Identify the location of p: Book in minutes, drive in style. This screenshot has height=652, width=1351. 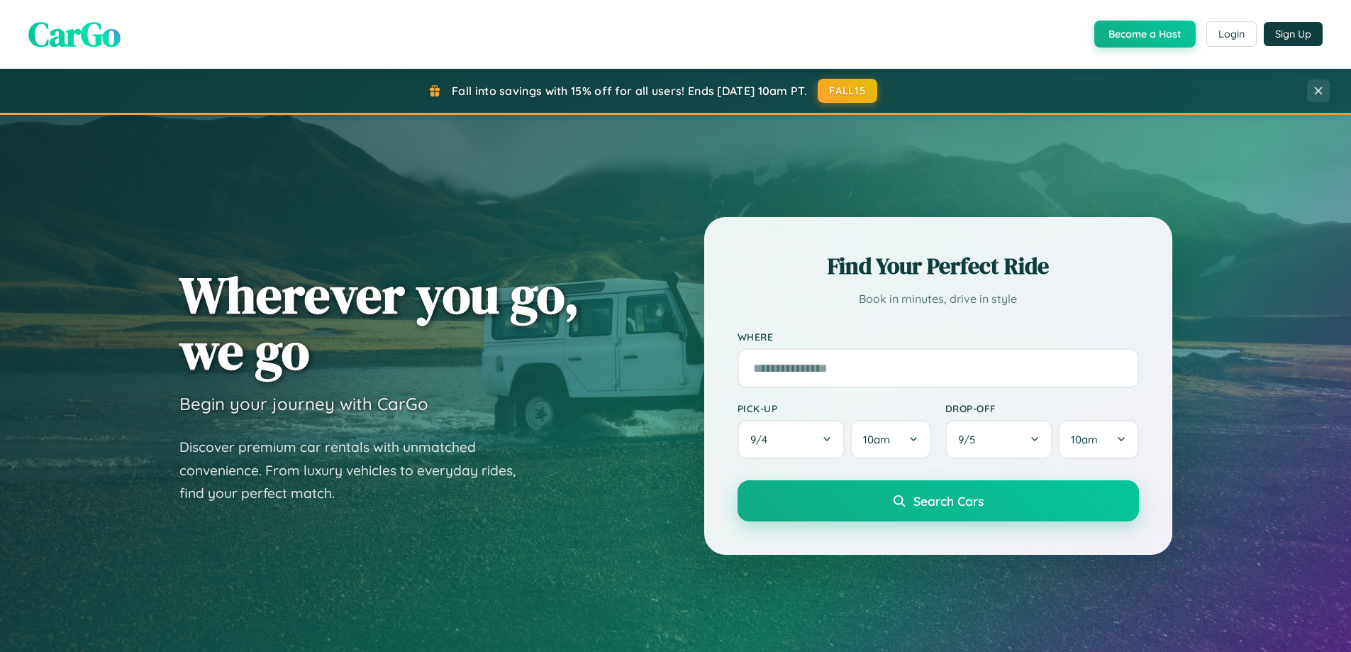
(938, 298).